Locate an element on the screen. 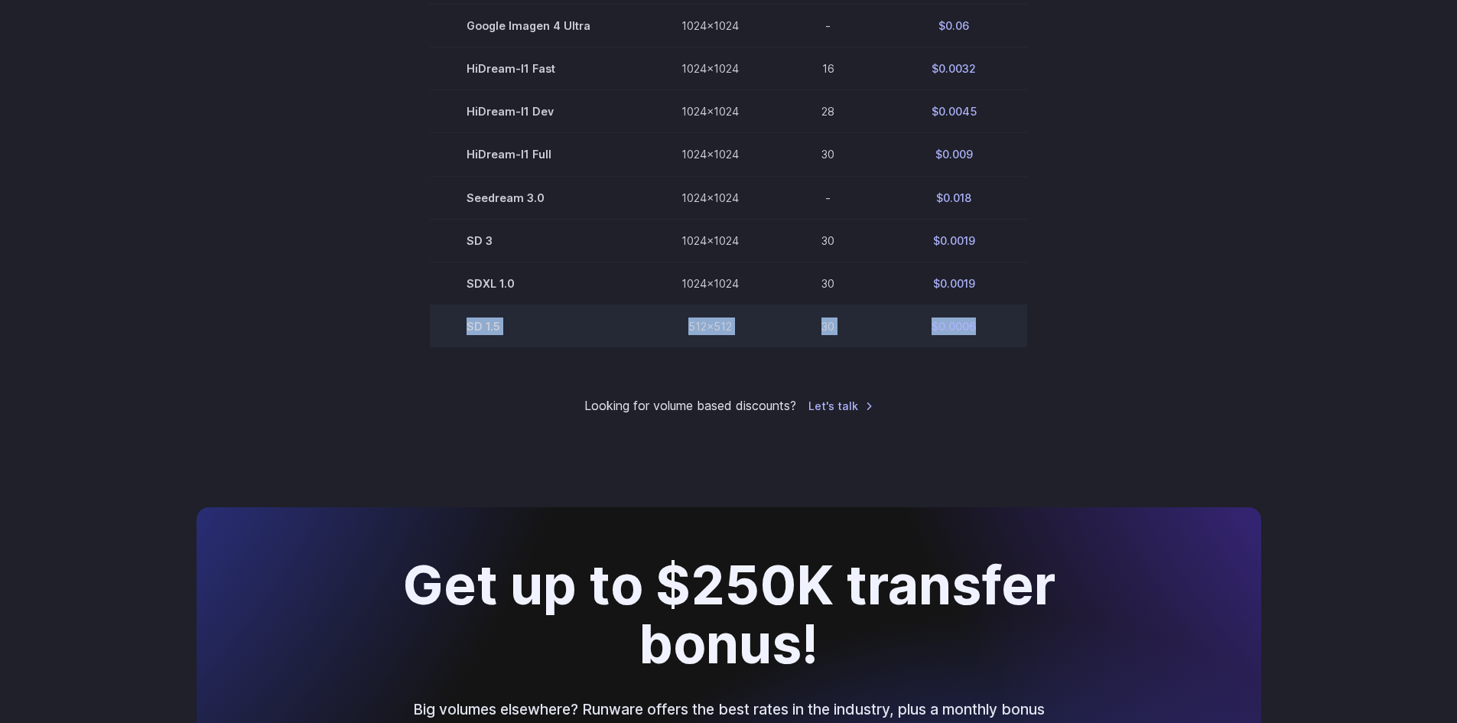  h2: Get up to $250K transfer bonus! is located at coordinates (728, 614).